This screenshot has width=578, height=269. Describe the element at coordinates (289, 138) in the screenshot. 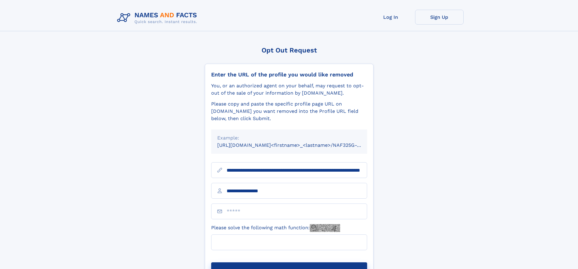

I see `div: Example:` at that location.